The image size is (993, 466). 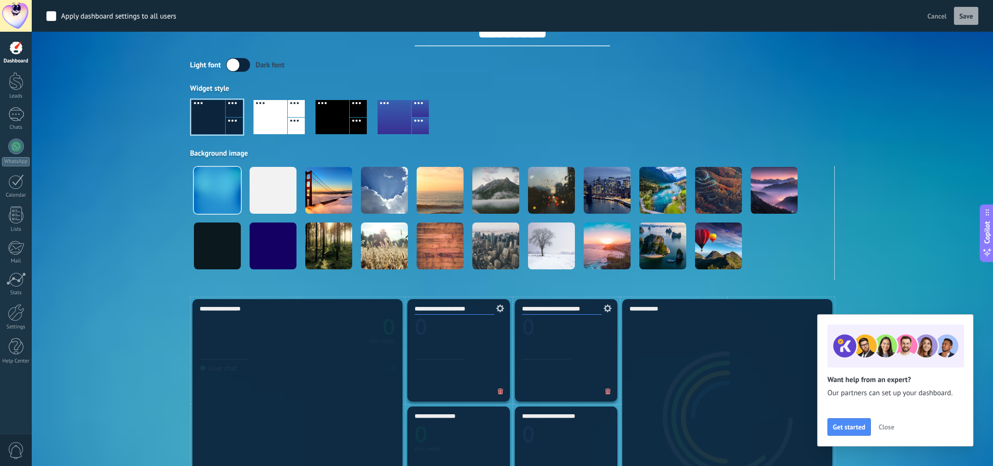 I want to click on div: Light font, so click(x=205, y=65).